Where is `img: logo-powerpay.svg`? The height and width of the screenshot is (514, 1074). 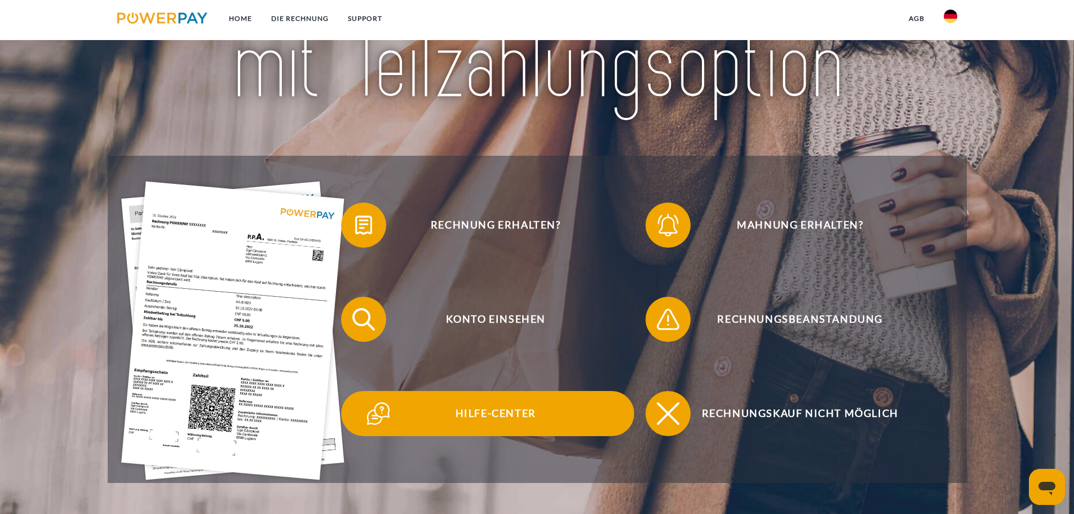
img: logo-powerpay.svg is located at coordinates (162, 18).